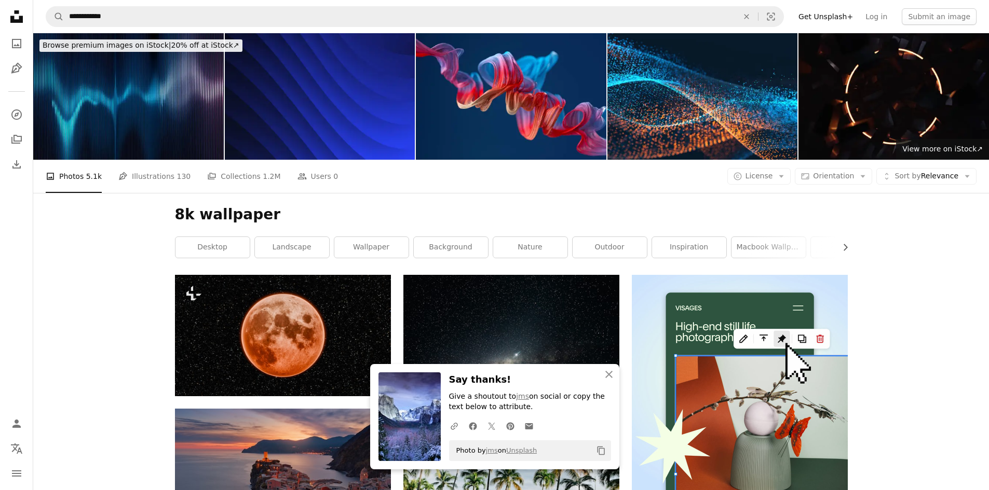 The width and height of the screenshot is (989, 490). Describe the element at coordinates (530, 248) in the screenshot. I see `a: nature` at that location.